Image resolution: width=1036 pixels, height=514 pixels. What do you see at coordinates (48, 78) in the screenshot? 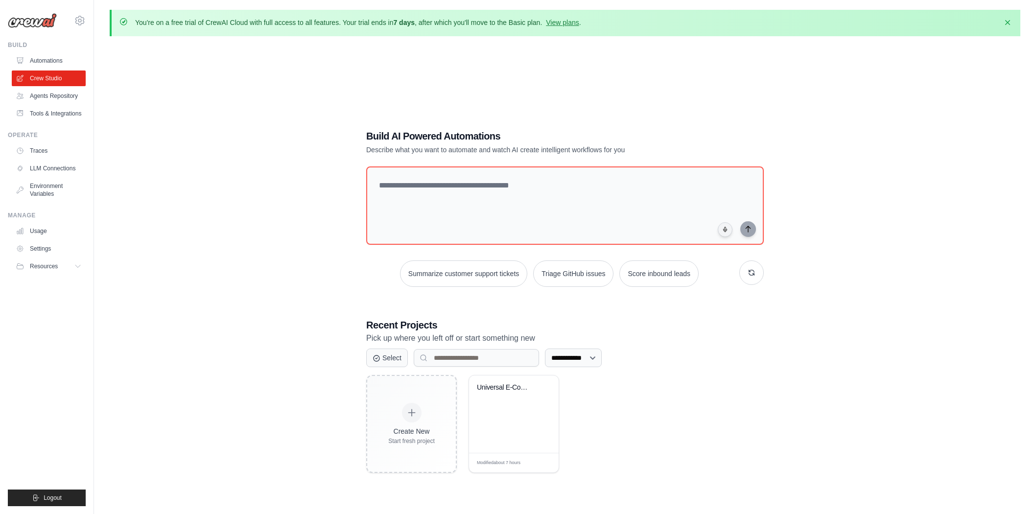
I see `a: Crew Studio` at bounding box center [48, 78].